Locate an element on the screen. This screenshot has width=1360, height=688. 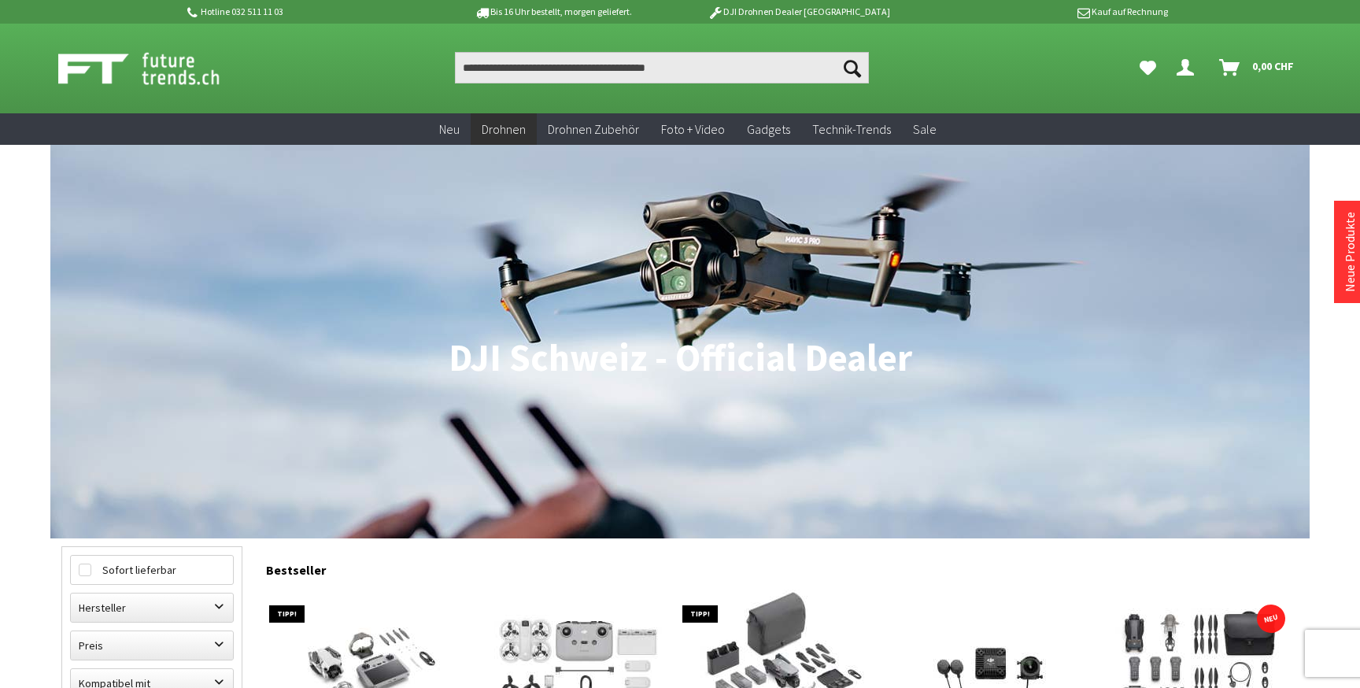
span: Gadgets is located at coordinates (768, 129).